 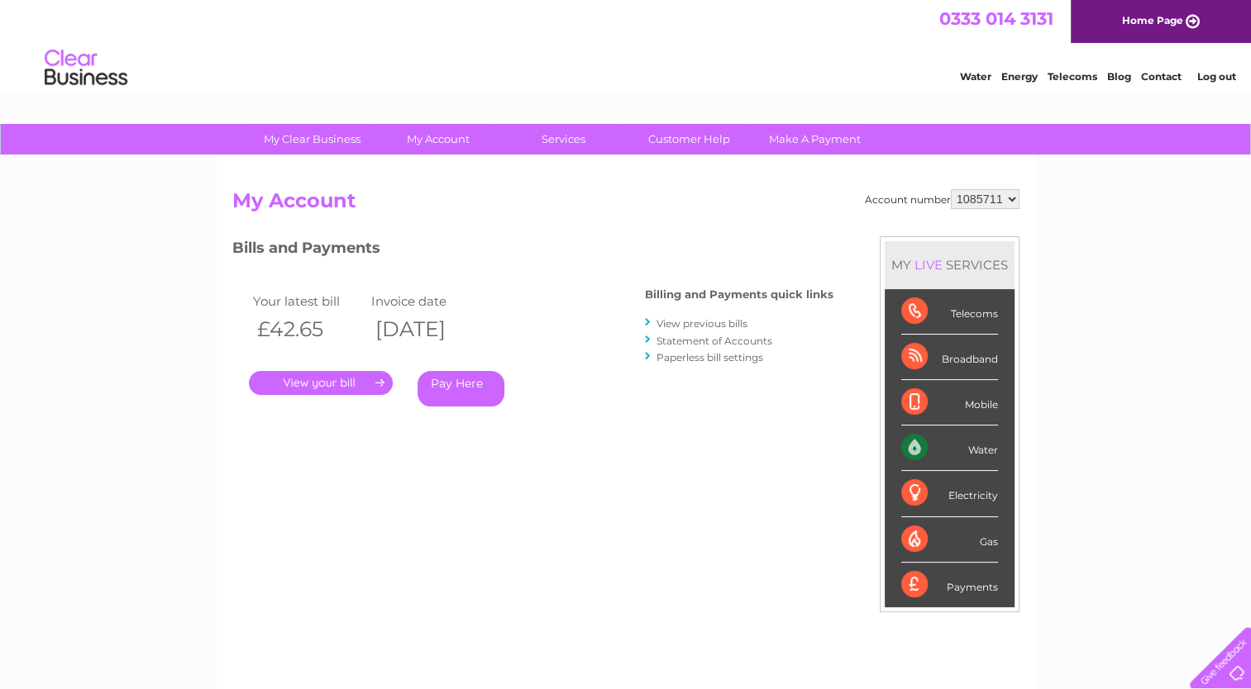 I want to click on h4: Billing and Payments quick links, so click(x=739, y=294).